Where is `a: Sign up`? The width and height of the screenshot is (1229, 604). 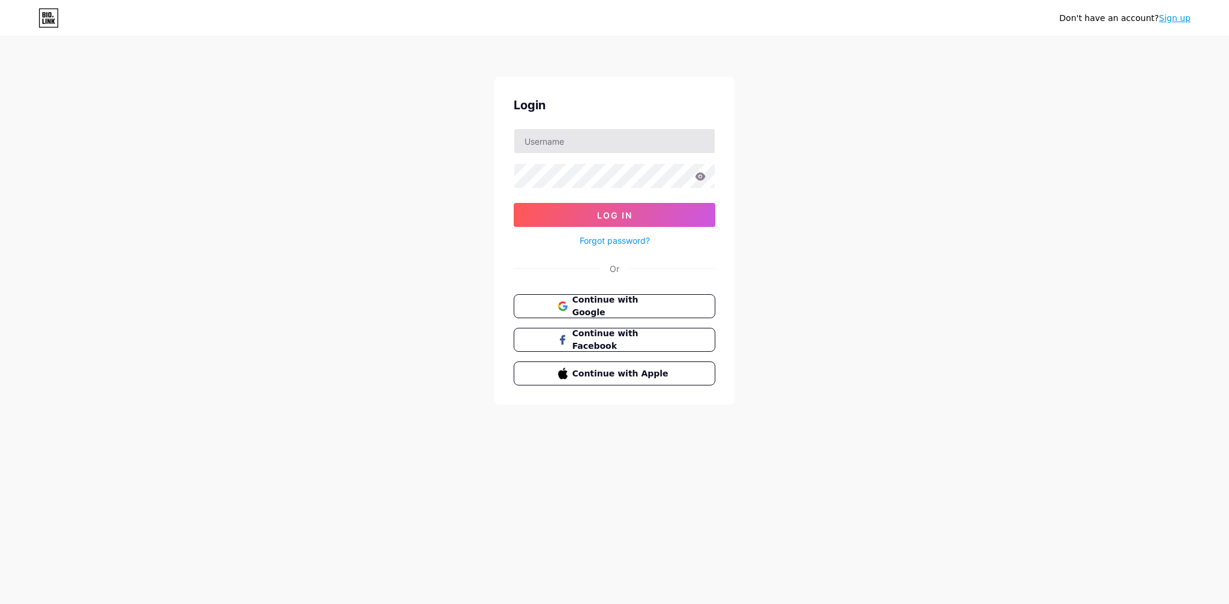
a: Sign up is located at coordinates (1175, 18).